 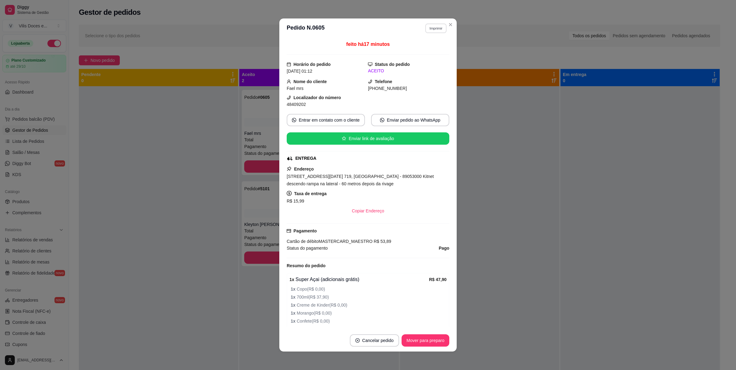 What do you see at coordinates (289, 193) in the screenshot?
I see `span: dollar` at bounding box center [289, 193].